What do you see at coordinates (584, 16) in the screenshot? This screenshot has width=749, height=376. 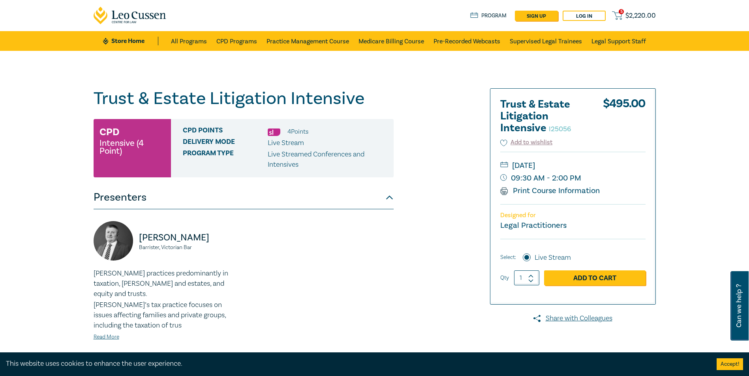 I see `a: Log in` at bounding box center [584, 16].